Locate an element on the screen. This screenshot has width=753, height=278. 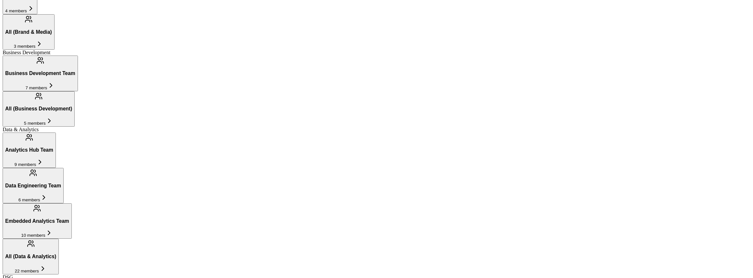
span: Data & Analytics is located at coordinates (20, 129).